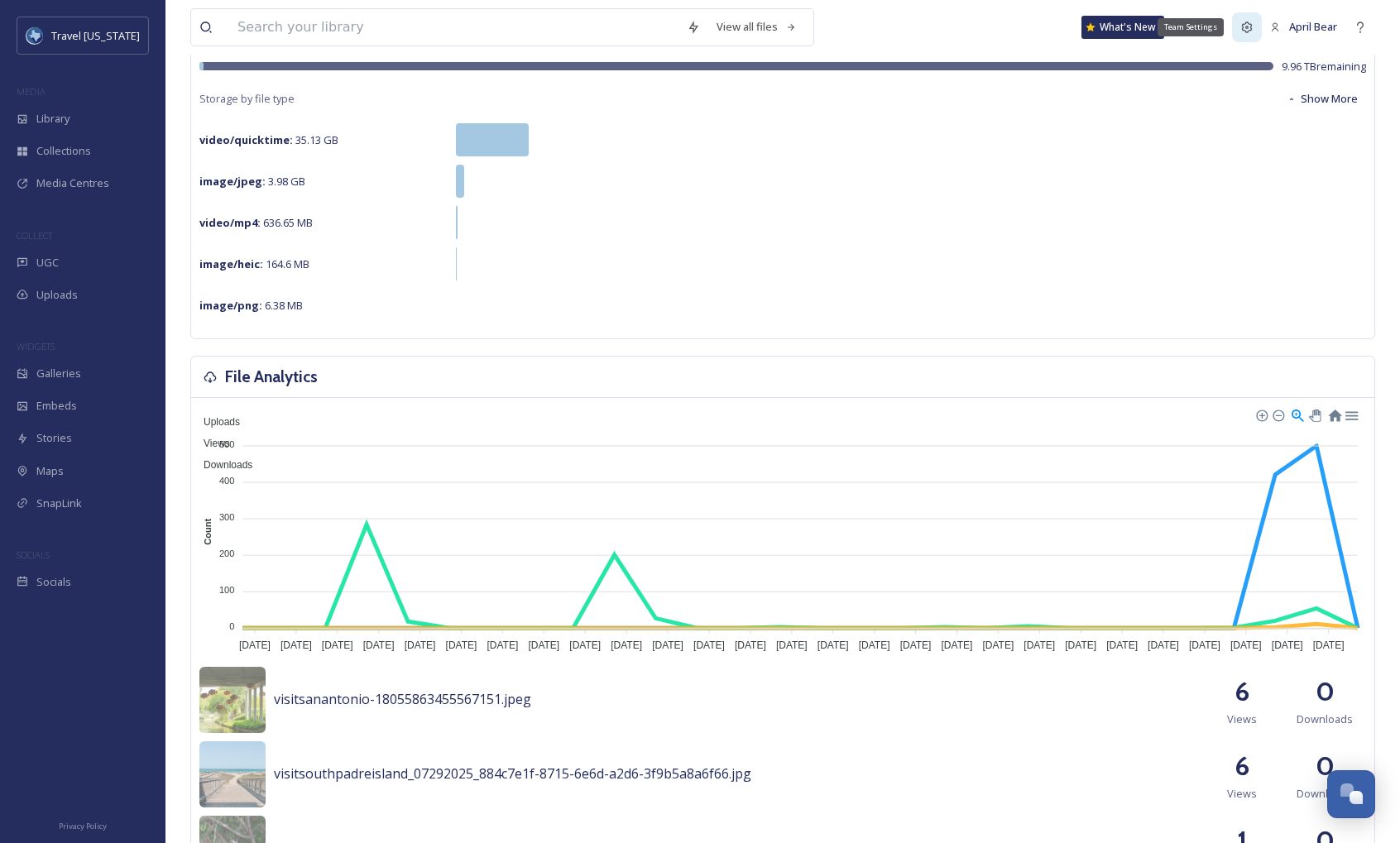 The height and width of the screenshot is (843, 1400). What do you see at coordinates (271, 376) in the screenshot?
I see `h3: File Analytics` at bounding box center [271, 376].